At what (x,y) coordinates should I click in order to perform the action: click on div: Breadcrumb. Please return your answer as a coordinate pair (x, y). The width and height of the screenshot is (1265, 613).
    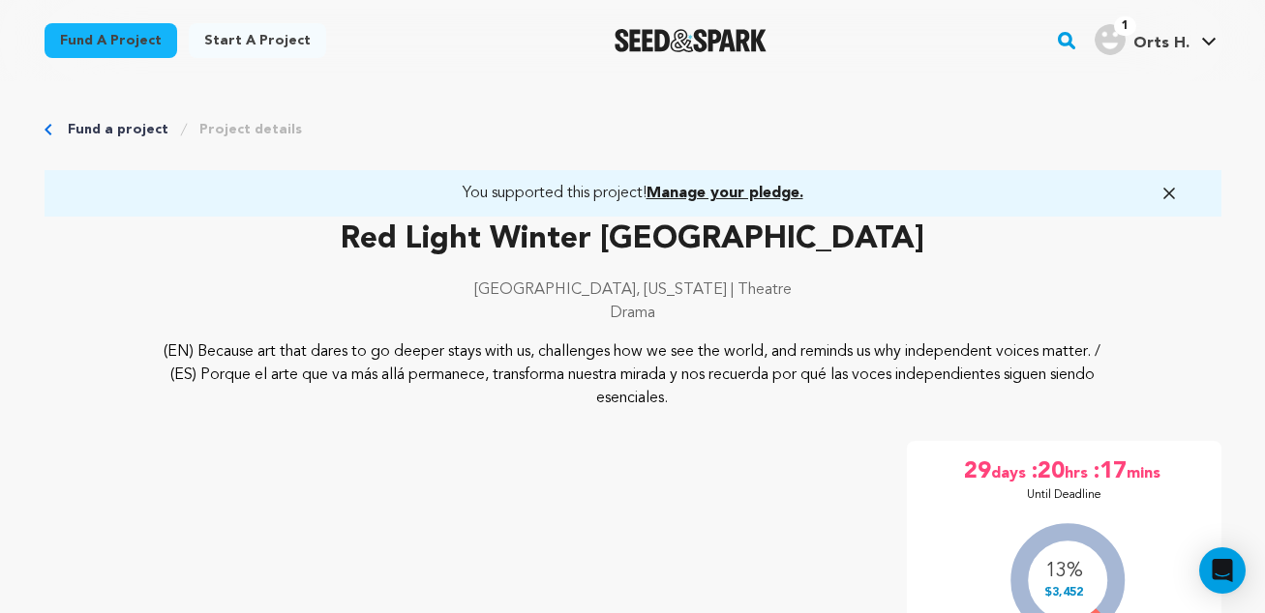
    Looking at the image, I should click on (633, 130).